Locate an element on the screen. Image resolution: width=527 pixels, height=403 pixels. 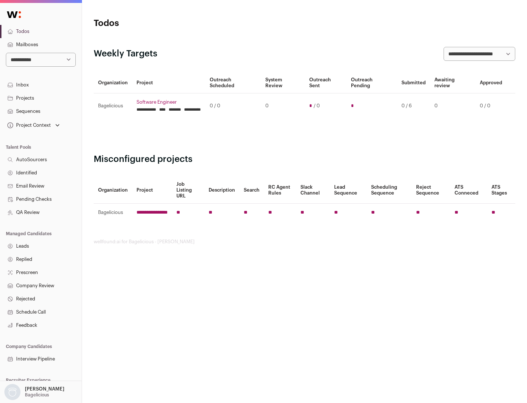
p: Bagelicious is located at coordinates (37, 394).